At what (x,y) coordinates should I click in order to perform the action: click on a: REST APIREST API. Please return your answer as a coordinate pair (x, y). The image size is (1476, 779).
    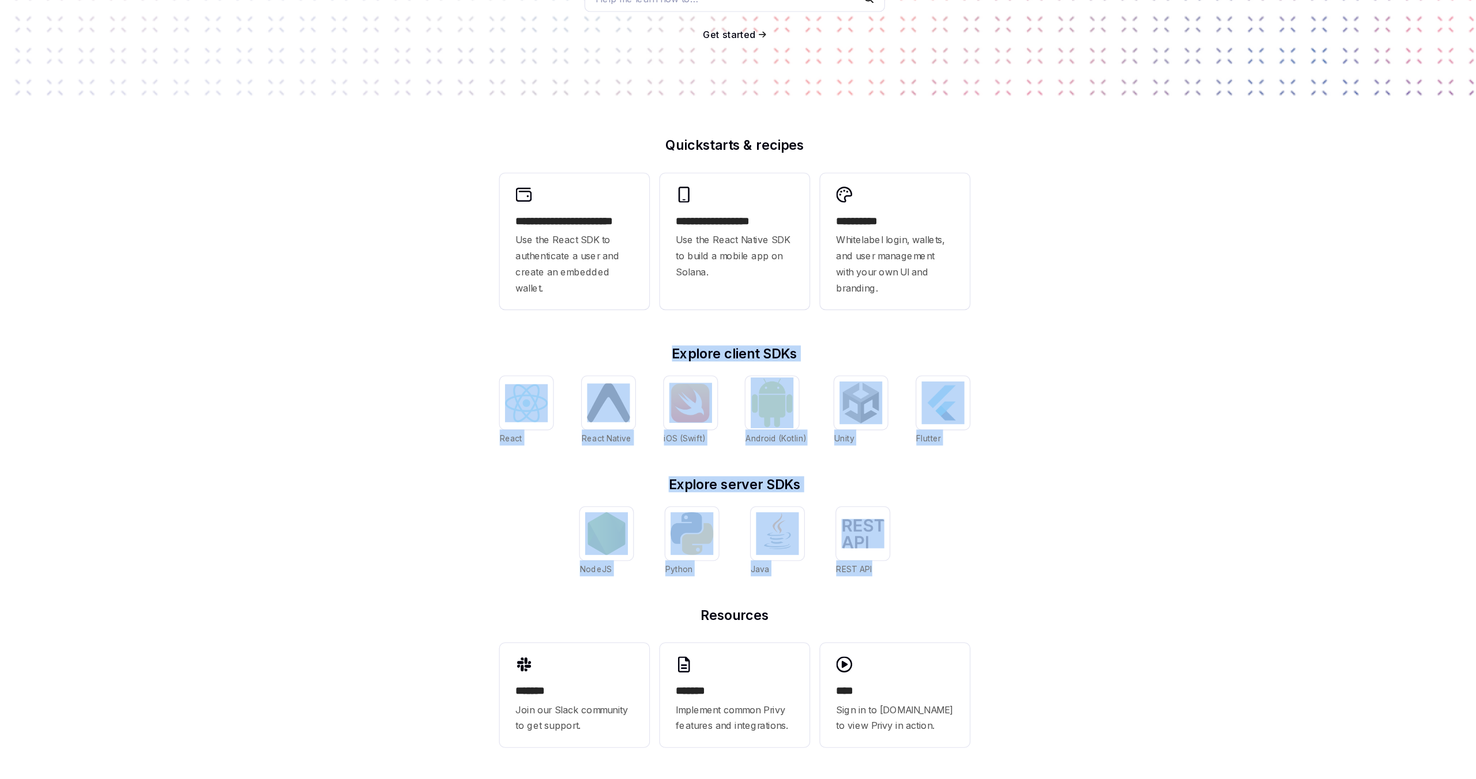
    Looking at the image, I should click on (849, 574).